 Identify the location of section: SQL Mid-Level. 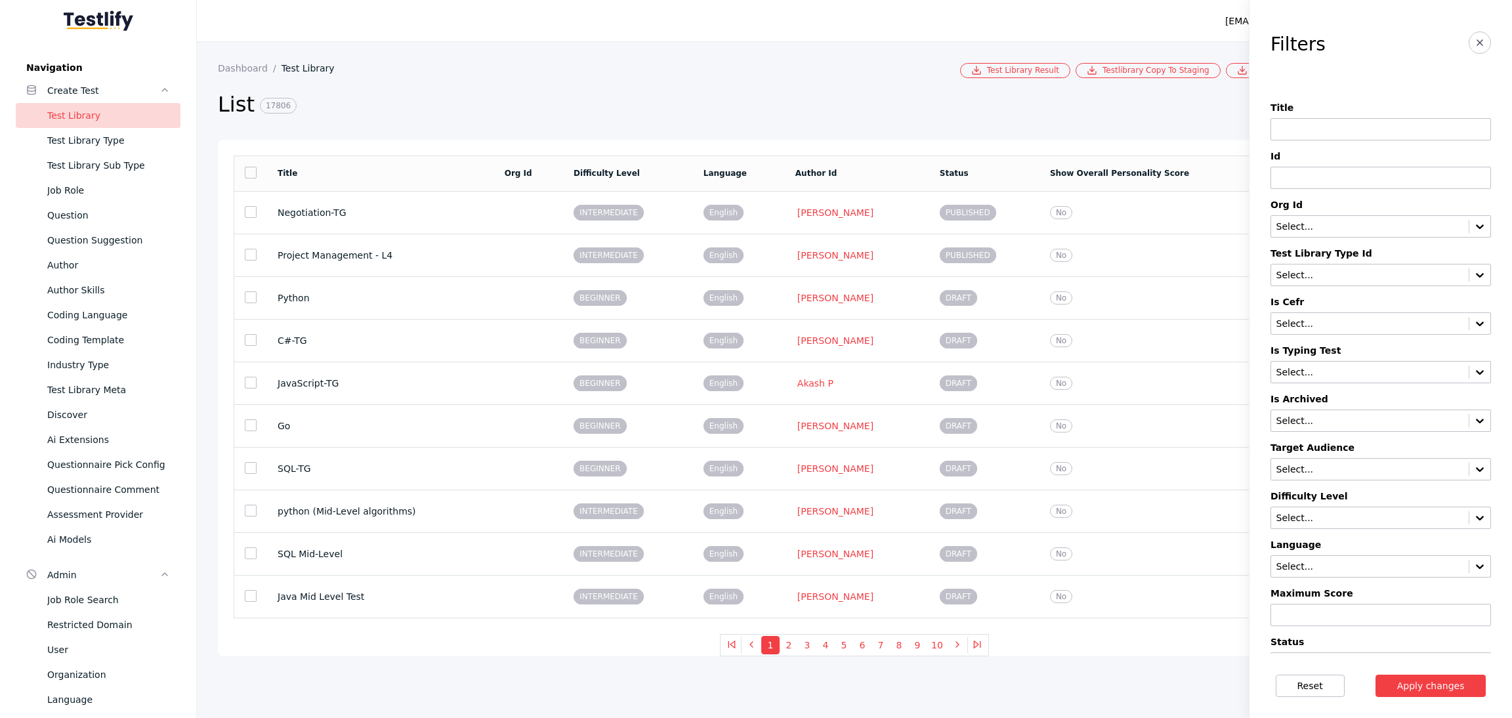
(381, 554).